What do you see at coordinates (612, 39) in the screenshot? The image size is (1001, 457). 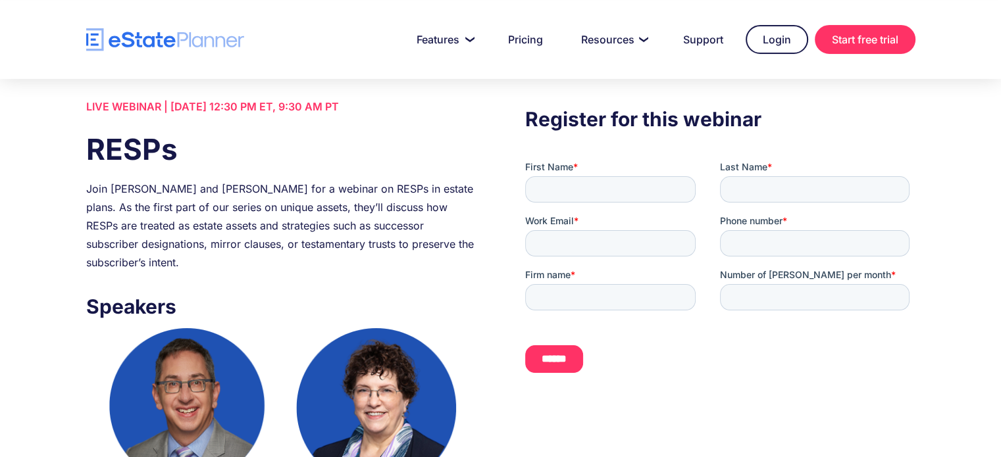 I see `a: Resources` at bounding box center [612, 39].